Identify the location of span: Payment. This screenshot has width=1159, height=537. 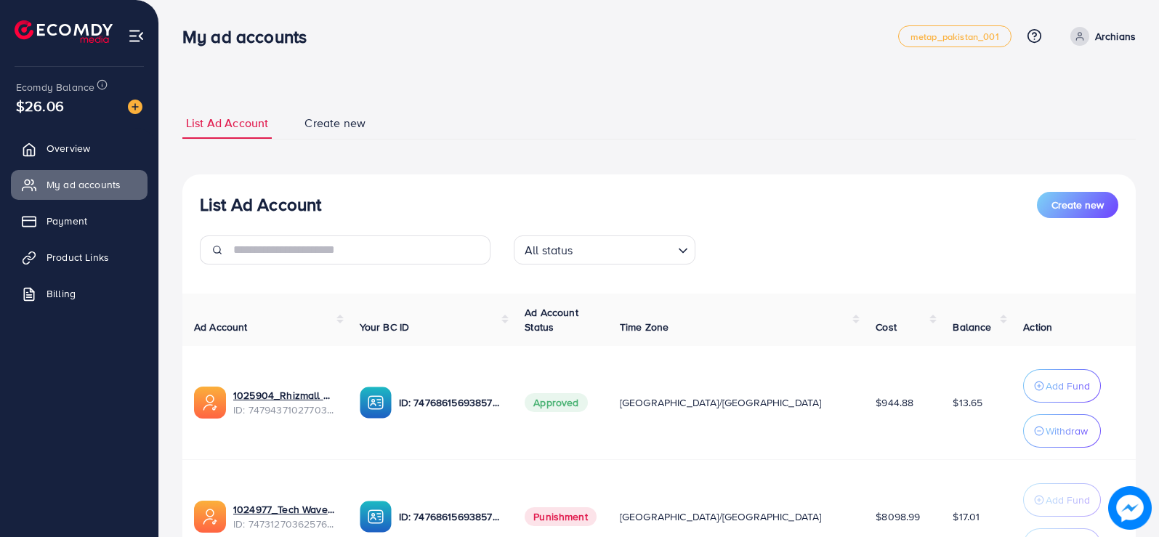
(67, 221).